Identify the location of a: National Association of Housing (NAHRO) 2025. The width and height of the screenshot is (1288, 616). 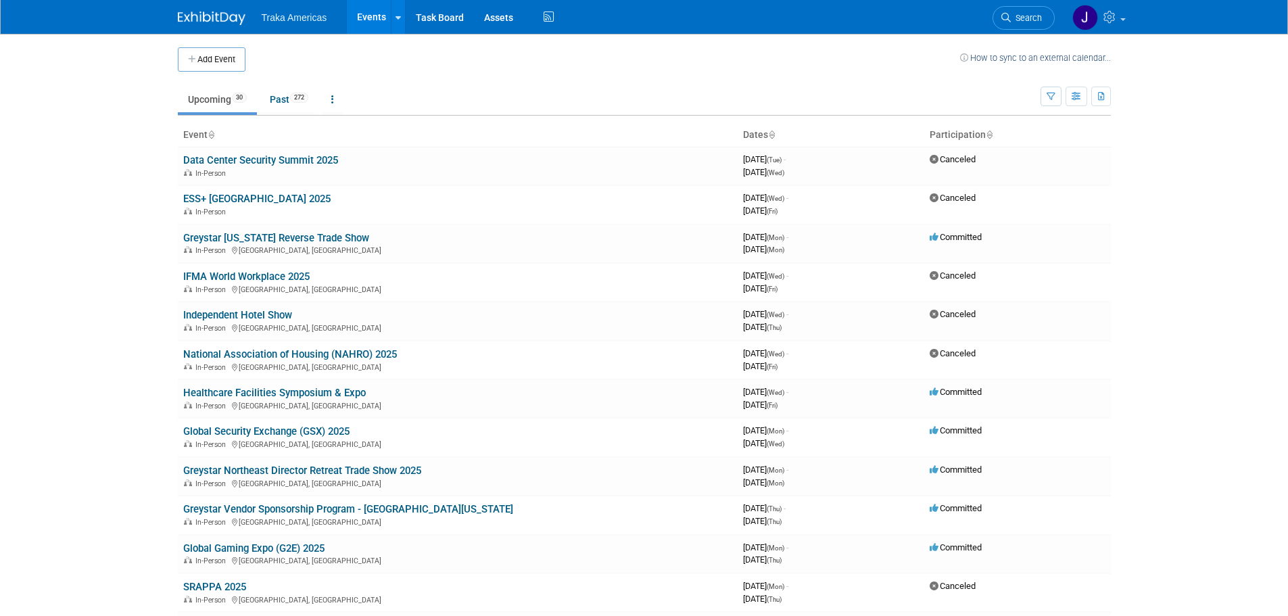
(290, 354).